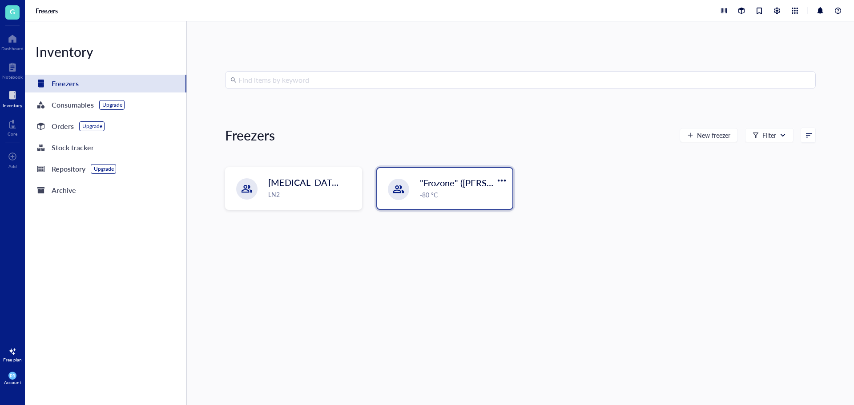 Image resolution: width=854 pixels, height=405 pixels. I want to click on div: Free plan, so click(12, 360).